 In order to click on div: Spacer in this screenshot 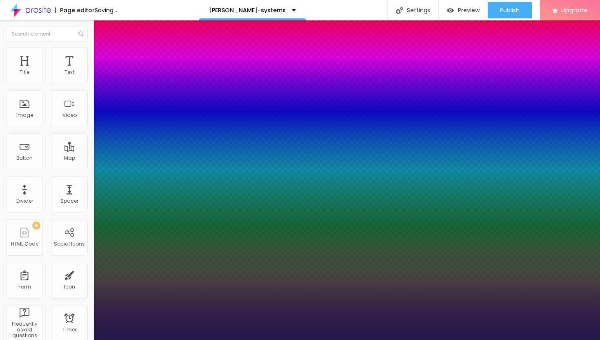, I will do `click(69, 201)`.